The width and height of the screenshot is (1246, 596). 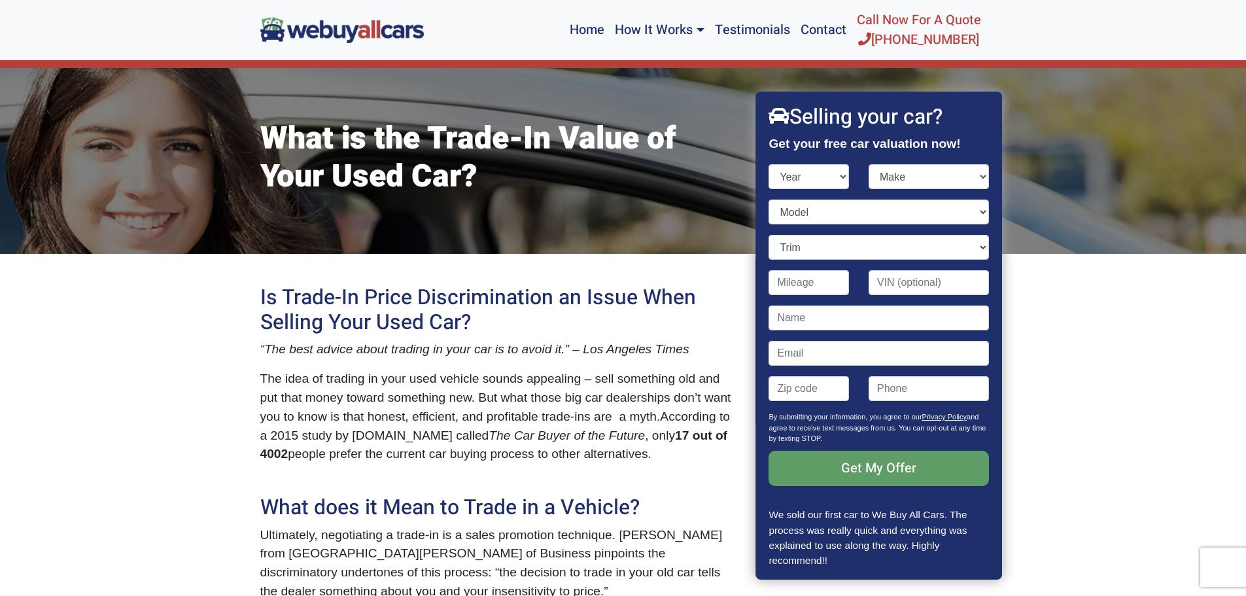 What do you see at coordinates (809, 389) in the screenshot?
I see `input: Zip code` at bounding box center [809, 389].